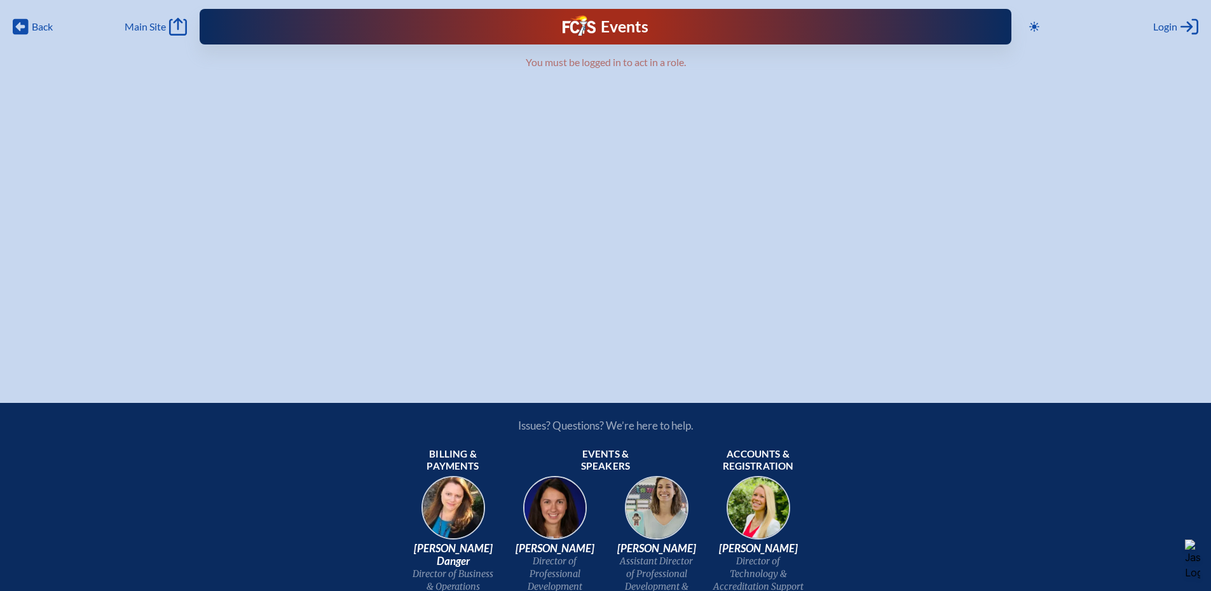 Image resolution: width=1211 pixels, height=591 pixels. I want to click on h1: Events, so click(624, 27).